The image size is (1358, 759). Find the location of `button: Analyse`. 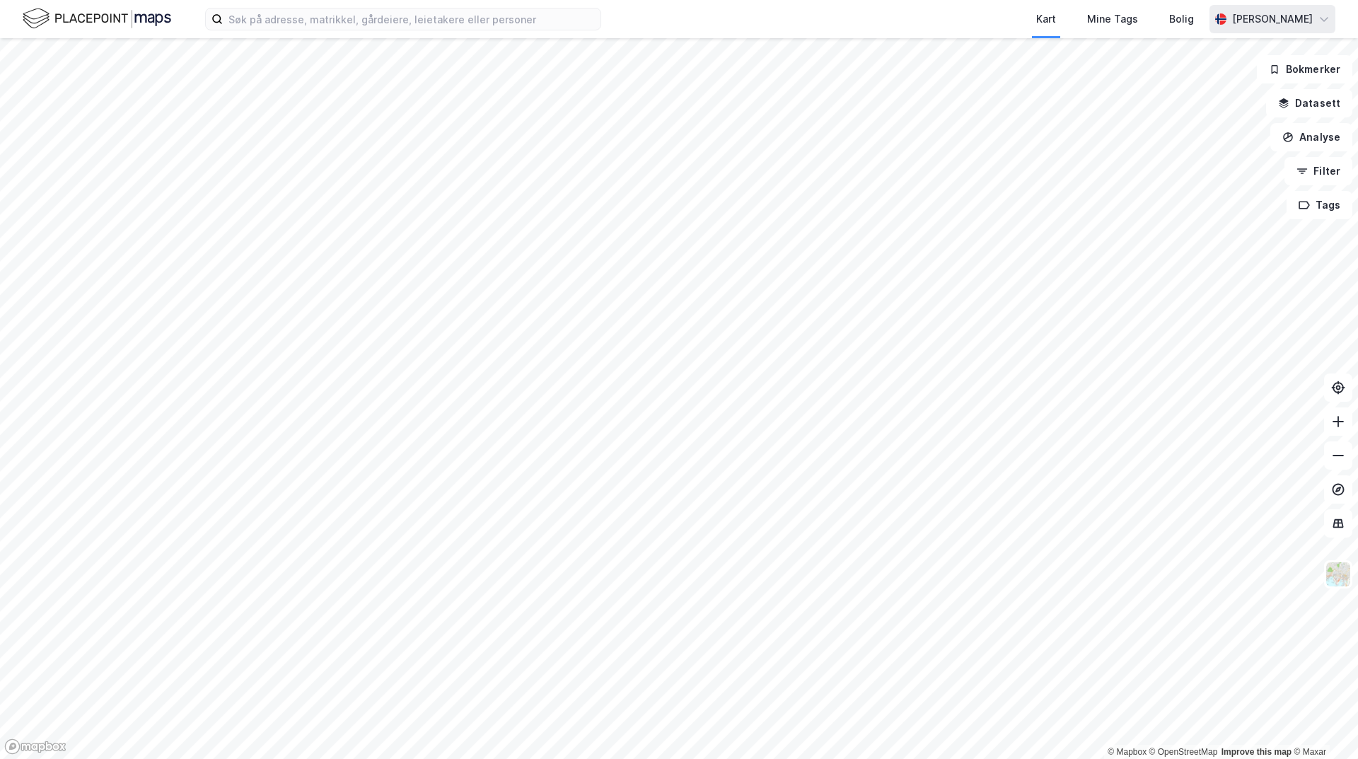

button: Analyse is located at coordinates (1312, 137).